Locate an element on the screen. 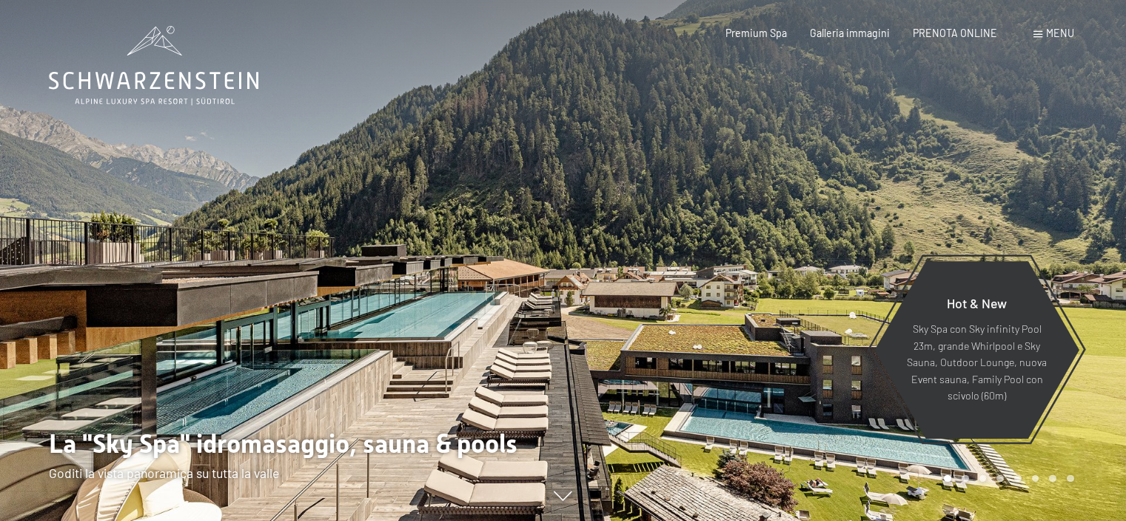 This screenshot has width=1126, height=521. div: Carousel Page 1 (Current Slide) is located at coordinates (948, 478).